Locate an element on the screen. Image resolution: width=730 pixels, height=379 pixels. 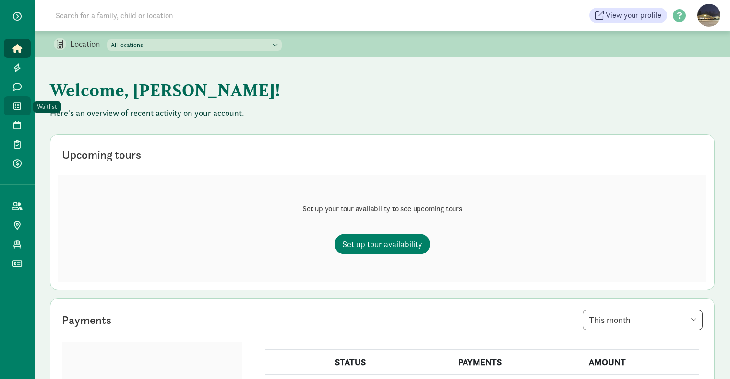
th: PAYMENTS is located at coordinates (518, 363).